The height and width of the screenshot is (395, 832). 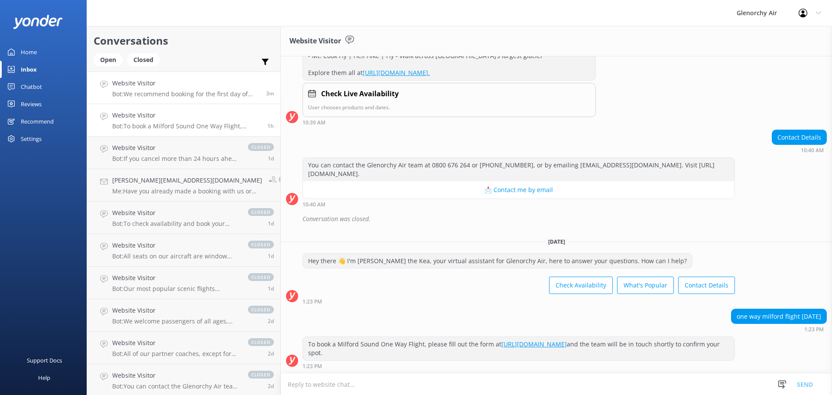 I want to click on div: Help, so click(x=44, y=377).